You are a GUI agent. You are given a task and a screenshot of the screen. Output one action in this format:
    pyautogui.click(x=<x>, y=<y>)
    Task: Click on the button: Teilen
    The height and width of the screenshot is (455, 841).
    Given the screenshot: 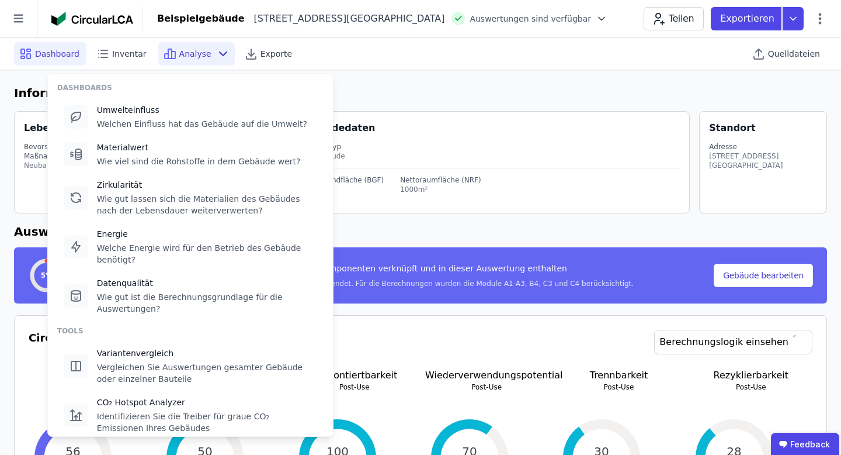 What is the action you would take?
    pyautogui.click(x=674, y=19)
    